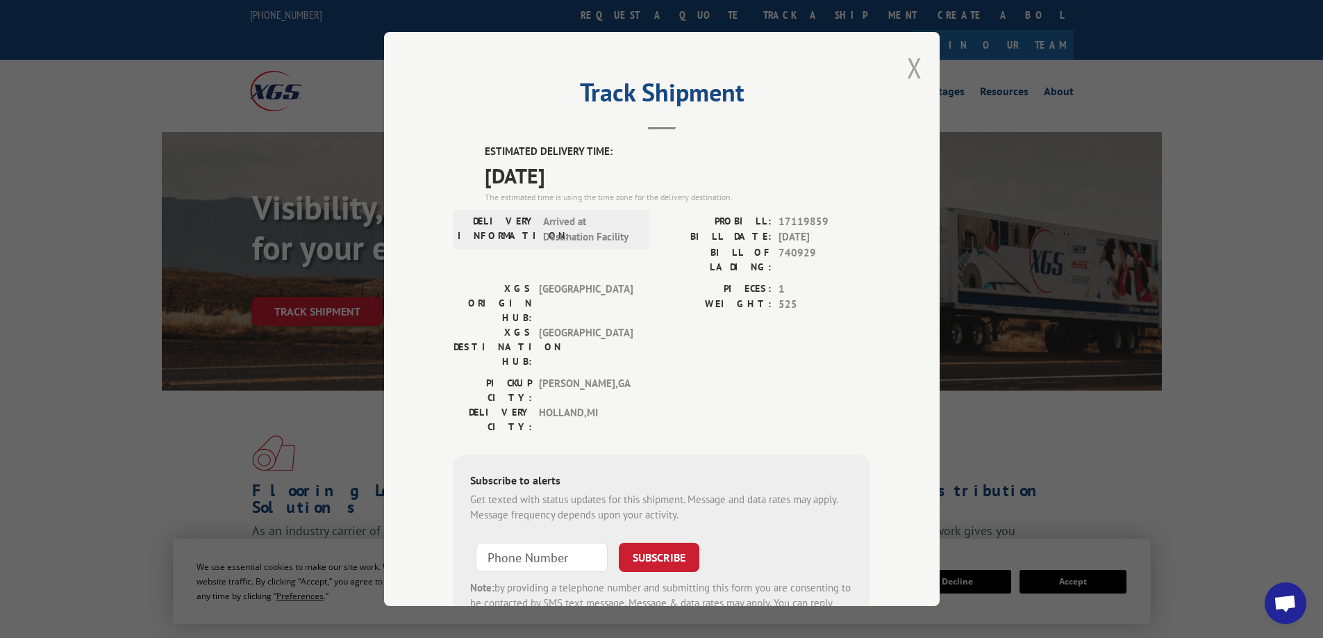  What do you see at coordinates (677, 197) in the screenshot?
I see `div: The estimated time is using the time zone for the delivery destination.` at bounding box center [677, 197].